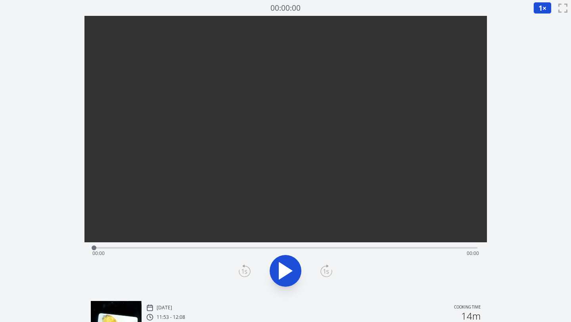  I want to click on p: Cooking time, so click(467, 307).